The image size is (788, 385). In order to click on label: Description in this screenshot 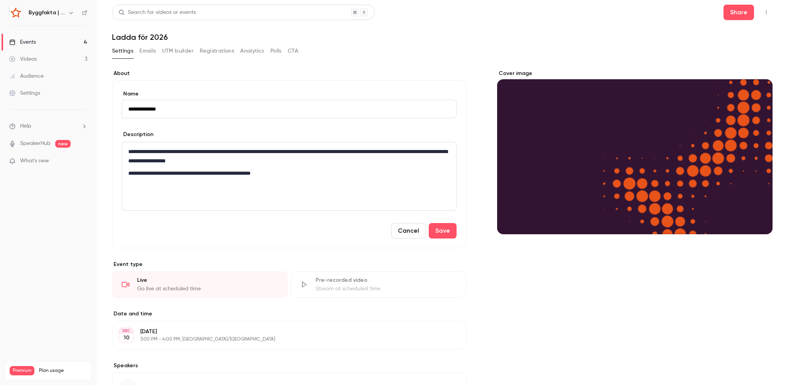, I will do `click(137, 134)`.